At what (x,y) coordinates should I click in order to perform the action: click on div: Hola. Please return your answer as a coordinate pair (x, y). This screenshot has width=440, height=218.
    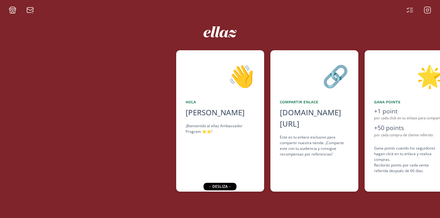
    Looking at the image, I should click on (220, 102).